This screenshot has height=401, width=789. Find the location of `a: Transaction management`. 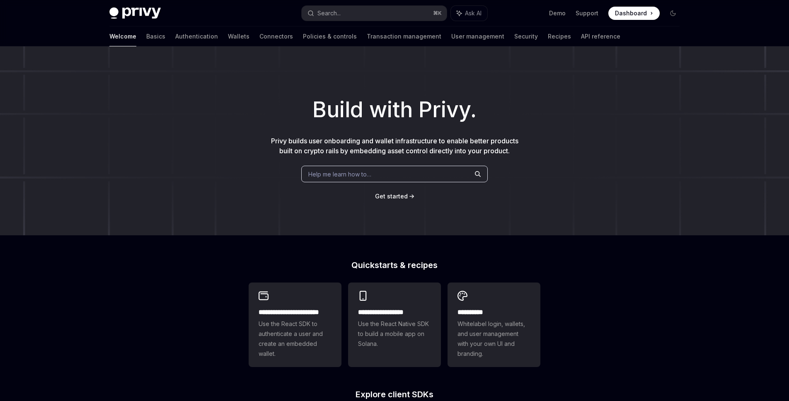

a: Transaction management is located at coordinates (404, 36).